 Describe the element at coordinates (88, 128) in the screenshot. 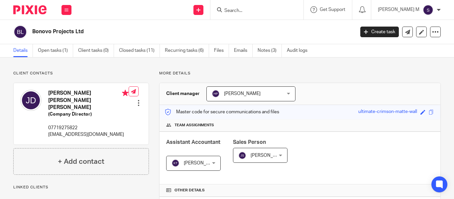

I see `p: 07719275822` at that location.